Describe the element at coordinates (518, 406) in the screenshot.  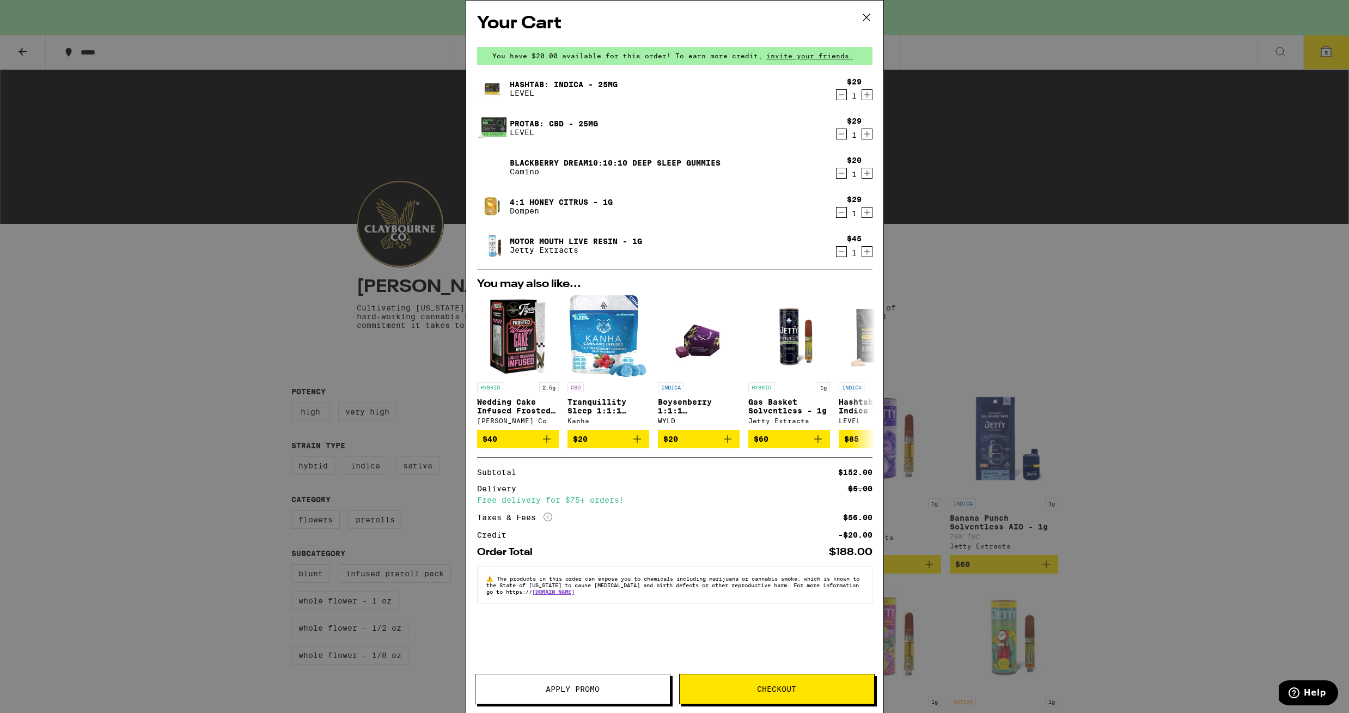
I see `p: Wedding Cake Infused Frosted Flyers 5-Pack - 2.5g` at that location.